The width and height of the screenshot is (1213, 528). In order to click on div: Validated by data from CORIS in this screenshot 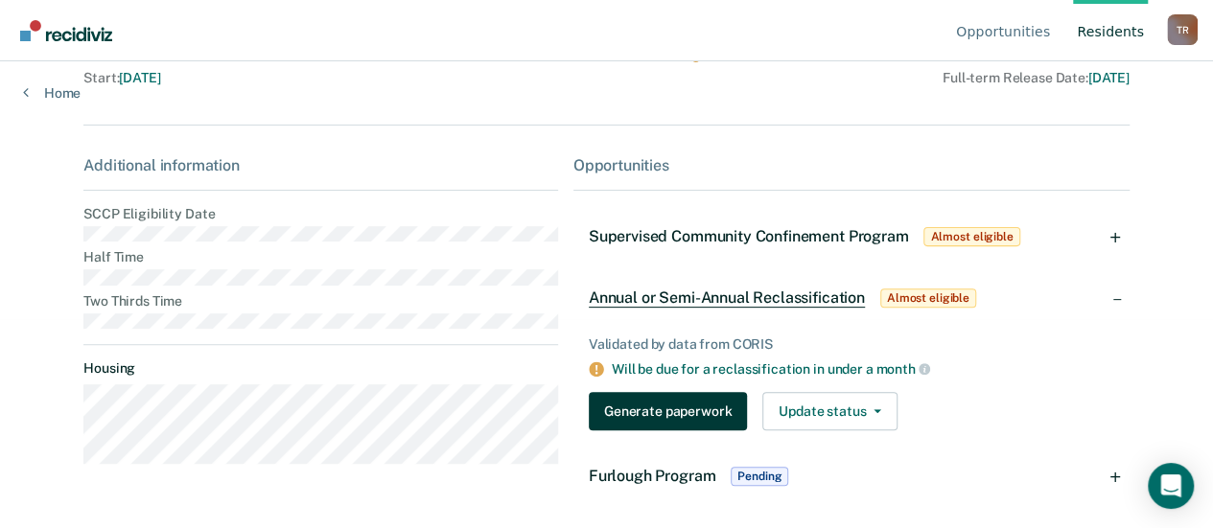, I will do `click(851, 344)`.